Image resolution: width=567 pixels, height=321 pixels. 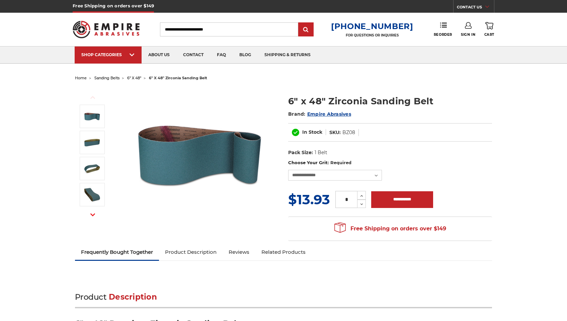 I want to click on a: Related Products, so click(x=283, y=252).